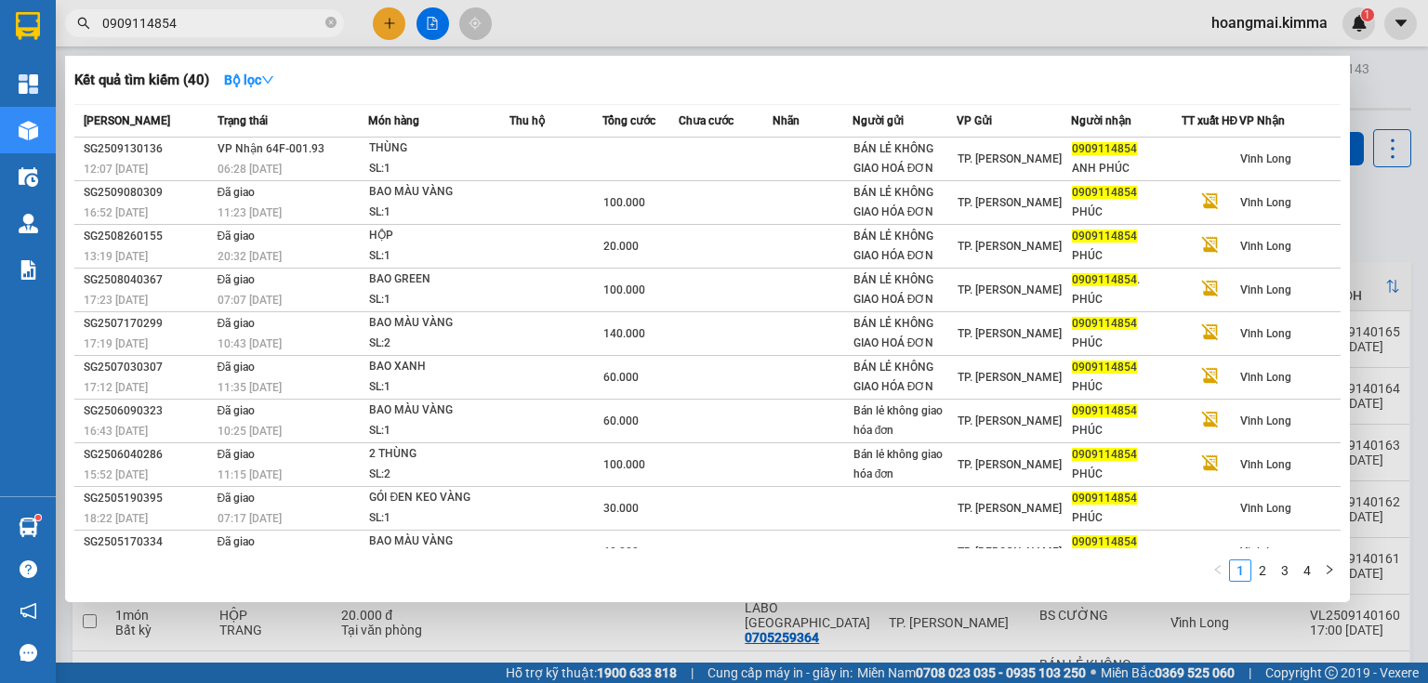 Image resolution: width=1428 pixels, height=683 pixels. I want to click on div: HỘP, so click(439, 236).